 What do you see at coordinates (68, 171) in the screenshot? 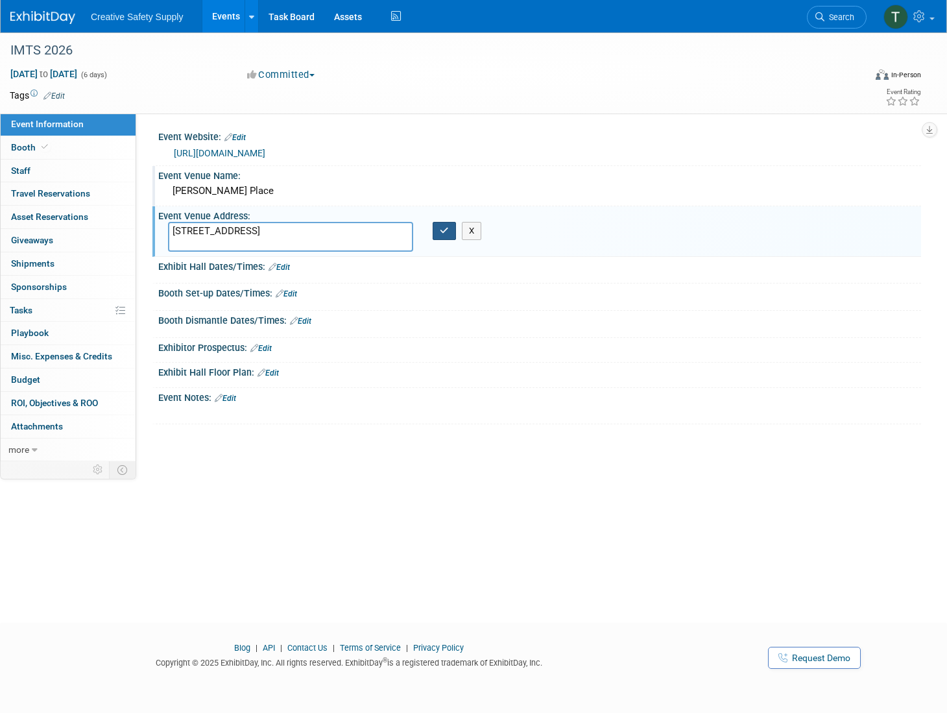
I see `a: Staff` at bounding box center [68, 171].